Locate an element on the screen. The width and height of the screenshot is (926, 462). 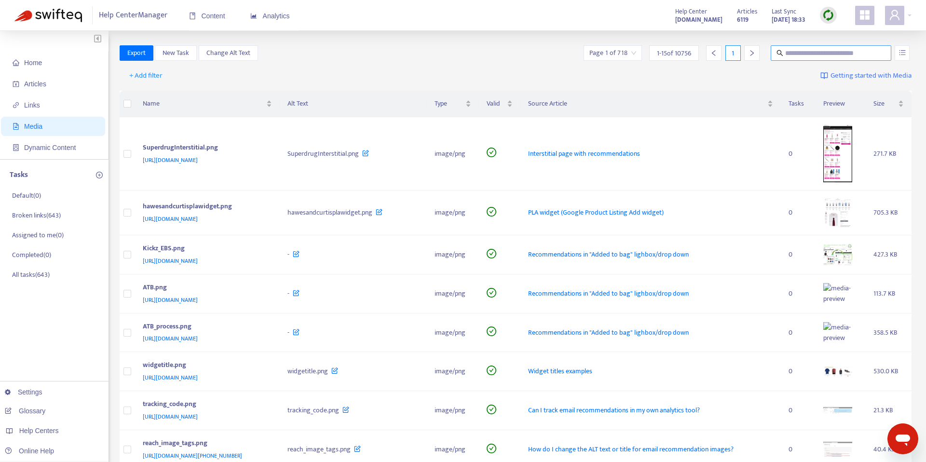
div: ATB.png is located at coordinates (205, 288).